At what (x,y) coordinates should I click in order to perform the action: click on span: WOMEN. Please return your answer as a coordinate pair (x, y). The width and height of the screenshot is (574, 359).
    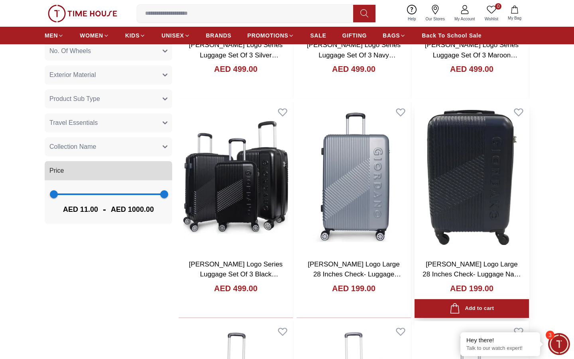
    Looking at the image, I should click on (91, 35).